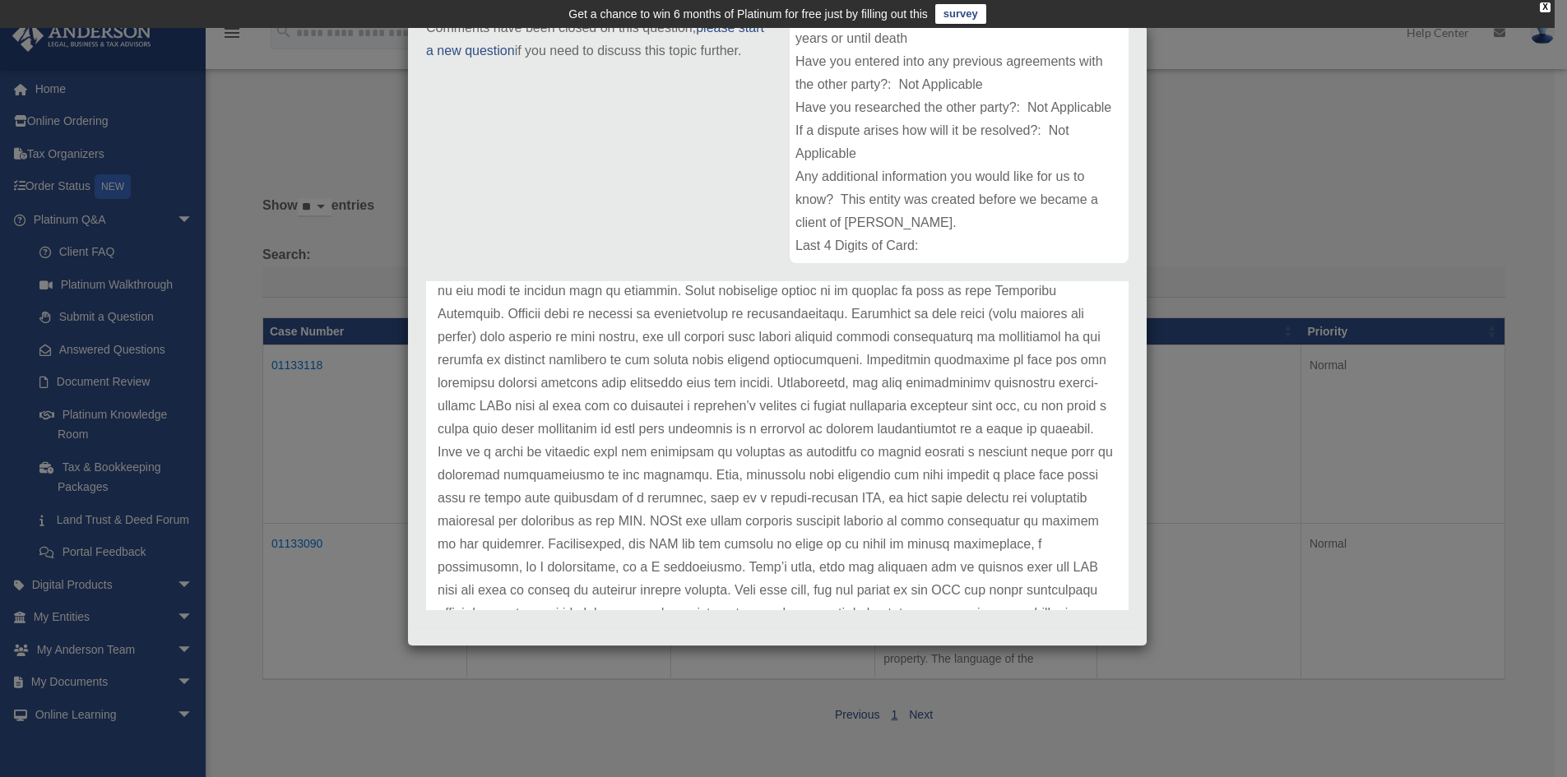  I want to click on div: Get a chance to win 6 months of Platinum for free just by filling out this, so click(748, 14).